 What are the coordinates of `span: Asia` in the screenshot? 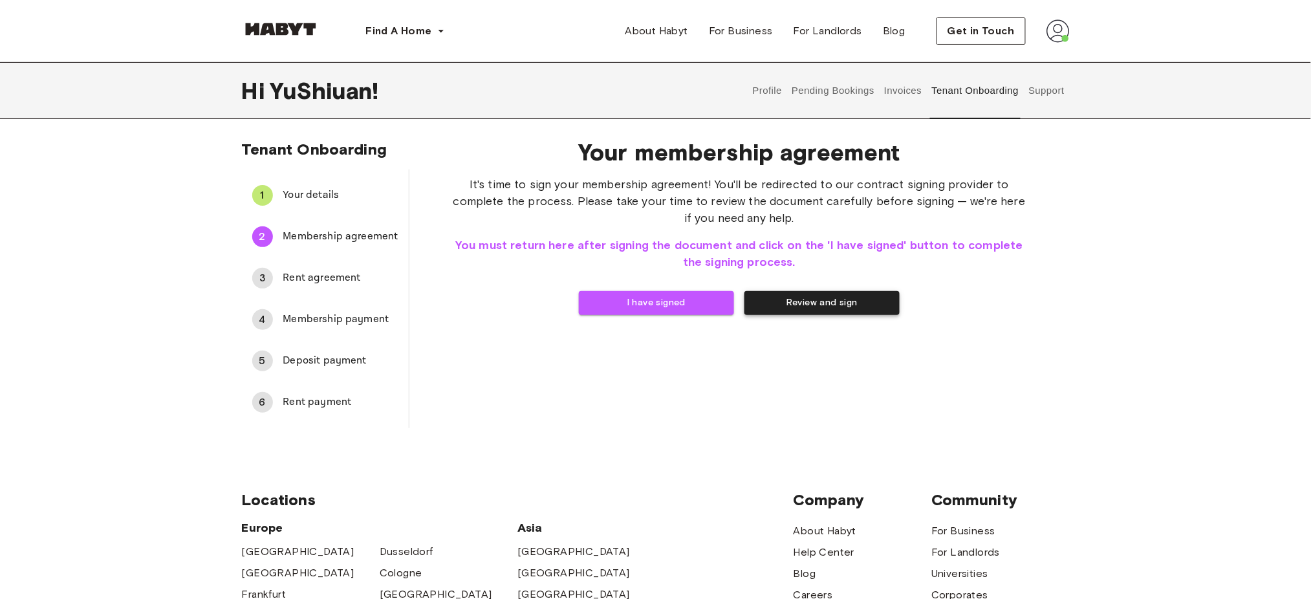 It's located at (586, 528).